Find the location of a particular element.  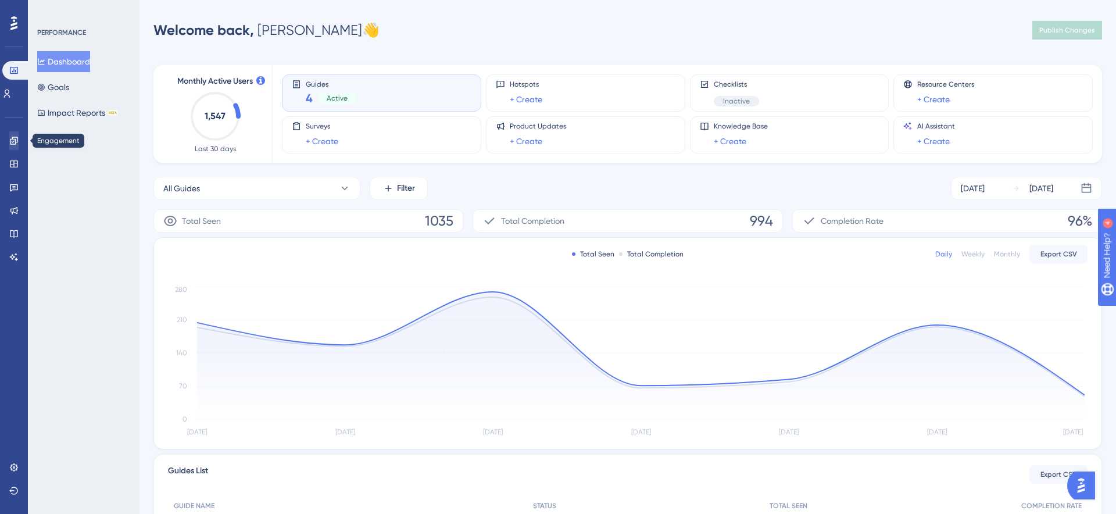

div: PERFORMANCE is located at coordinates (62, 33).